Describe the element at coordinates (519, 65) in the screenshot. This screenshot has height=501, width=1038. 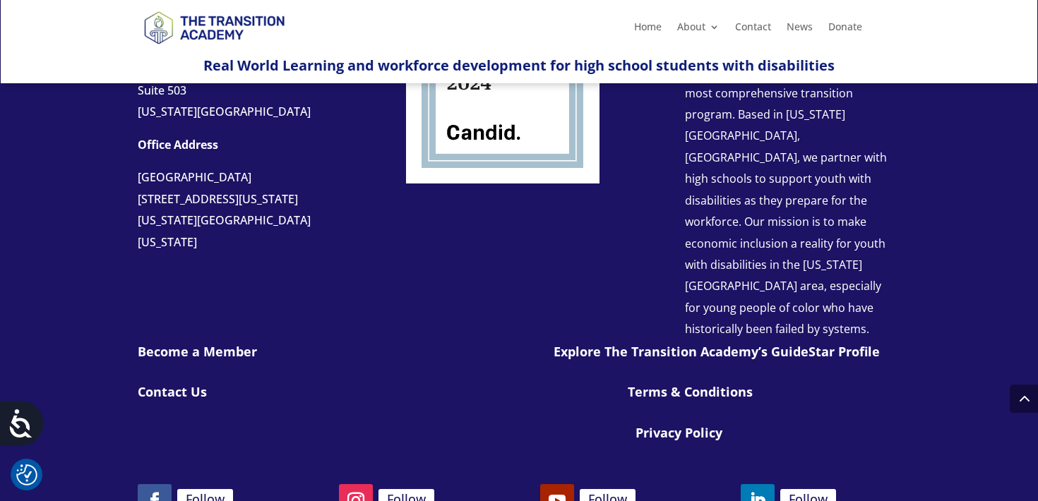
I see `span: Real World Learning and workforce development for high school students with disabilities` at that location.